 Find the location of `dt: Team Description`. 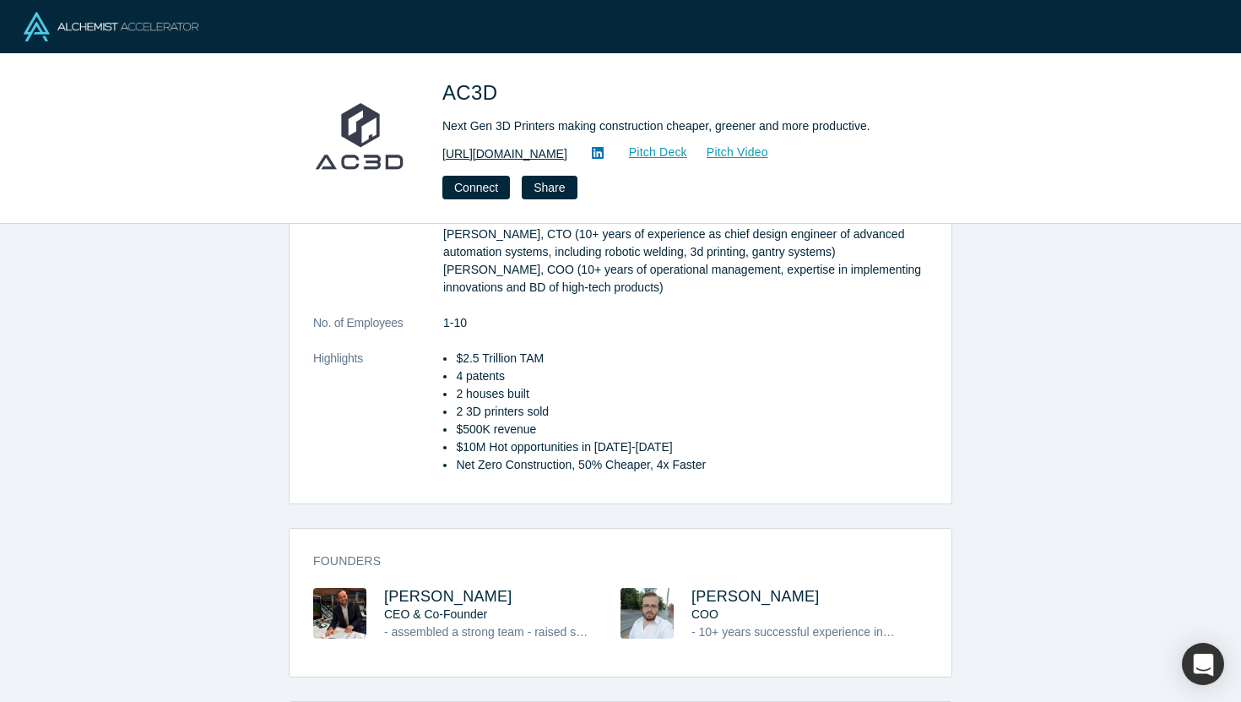

dt: Team Description is located at coordinates (378, 252).